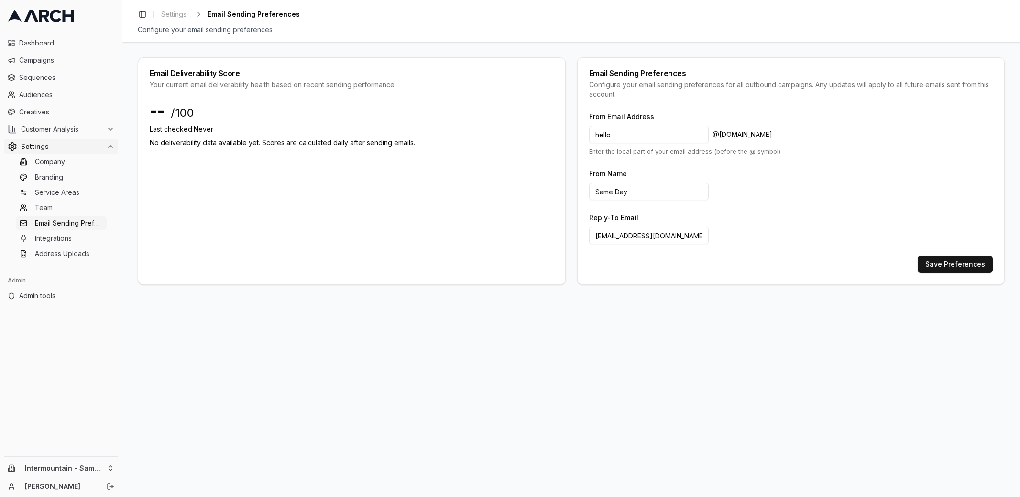 This screenshot has height=497, width=1020. Describe the element at coordinates (61, 192) in the screenshot. I see `a: Service Areas` at that location.